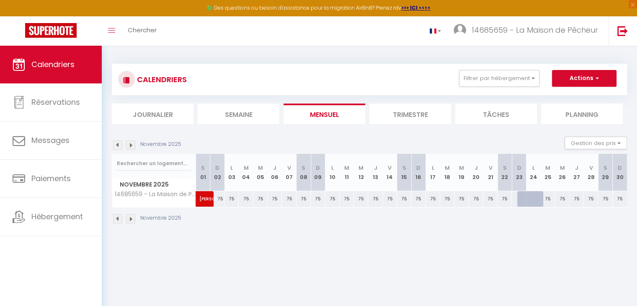 This screenshot has width=637, height=306. I want to click on th: 02, so click(217, 172).